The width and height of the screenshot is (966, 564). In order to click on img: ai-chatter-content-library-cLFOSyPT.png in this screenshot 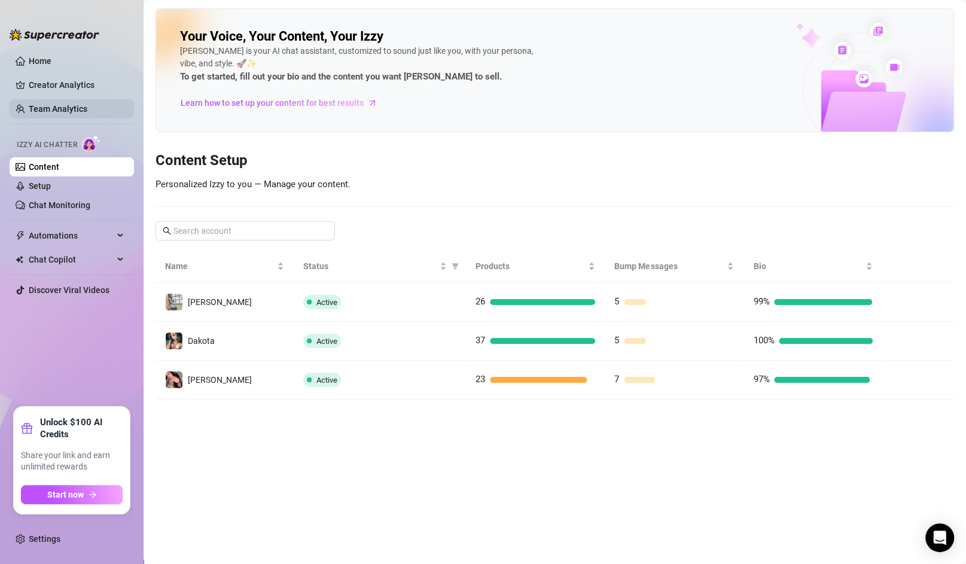, I will do `click(861, 71)`.